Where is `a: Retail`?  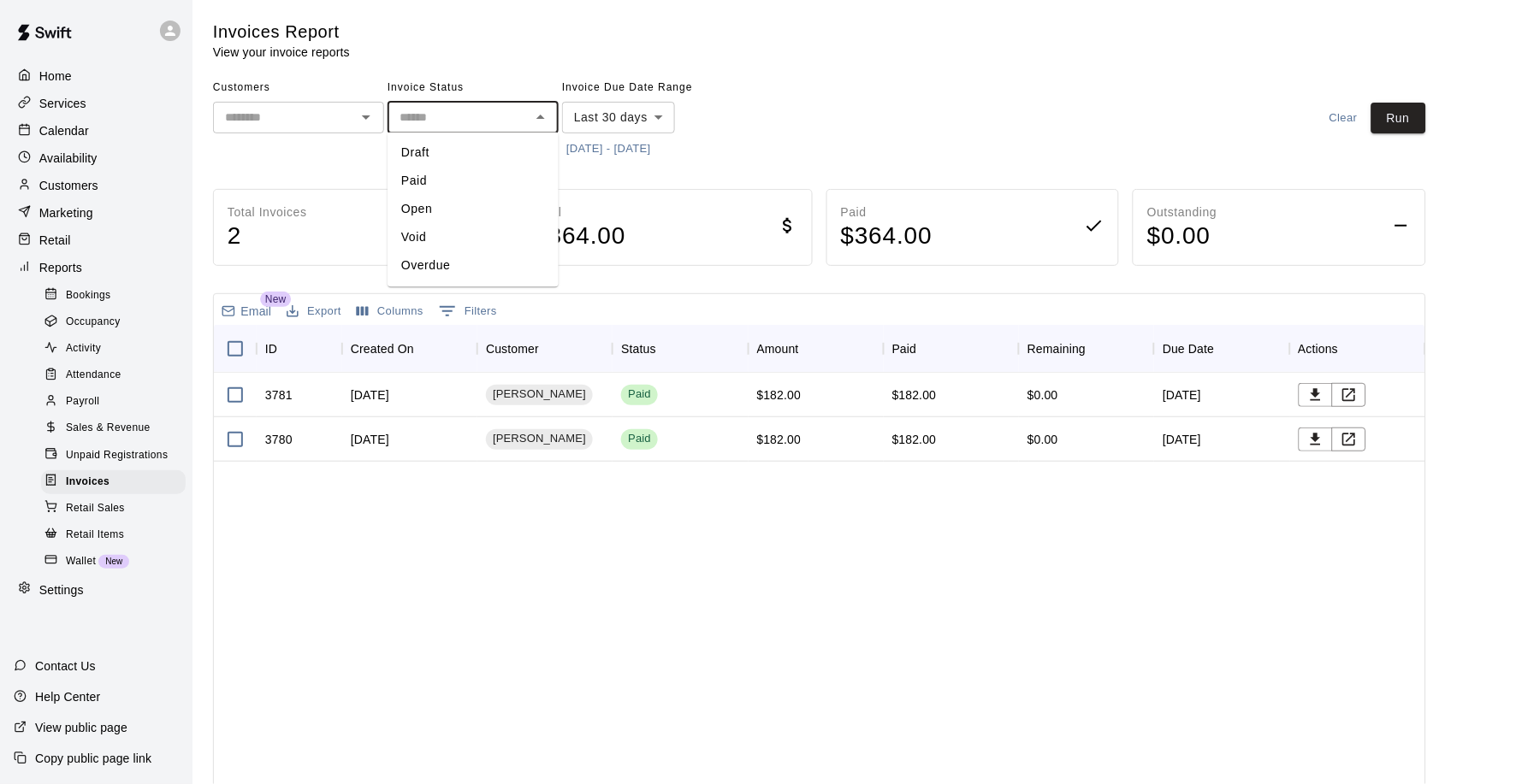
a: Retail is located at coordinates (96, 240).